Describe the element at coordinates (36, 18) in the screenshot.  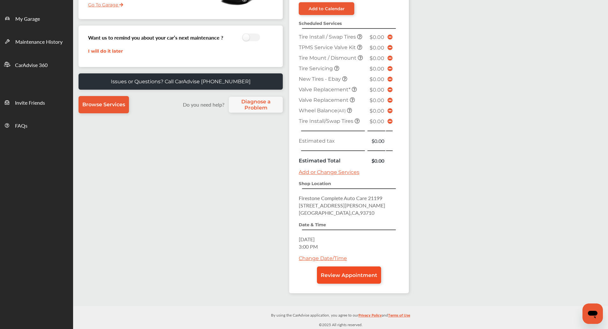
I see `a: My Garage` at that location.